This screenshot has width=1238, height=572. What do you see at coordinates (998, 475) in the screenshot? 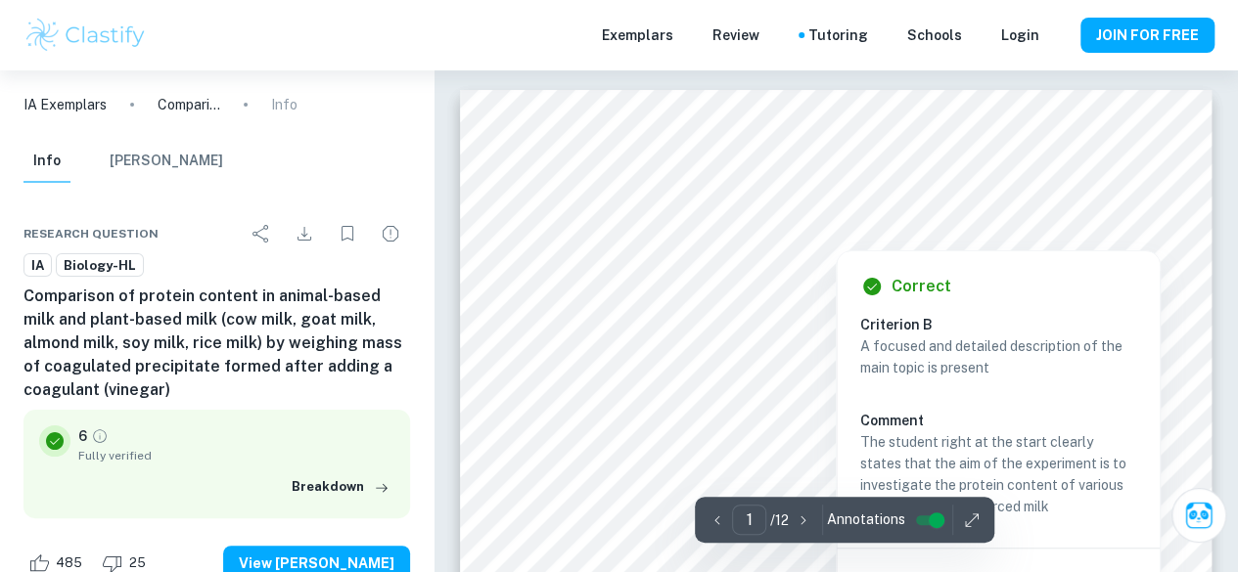
I see `p: The student right at the start clearly states that the aim of the experiment is to investigate th...` at bounding box center [998, 475].